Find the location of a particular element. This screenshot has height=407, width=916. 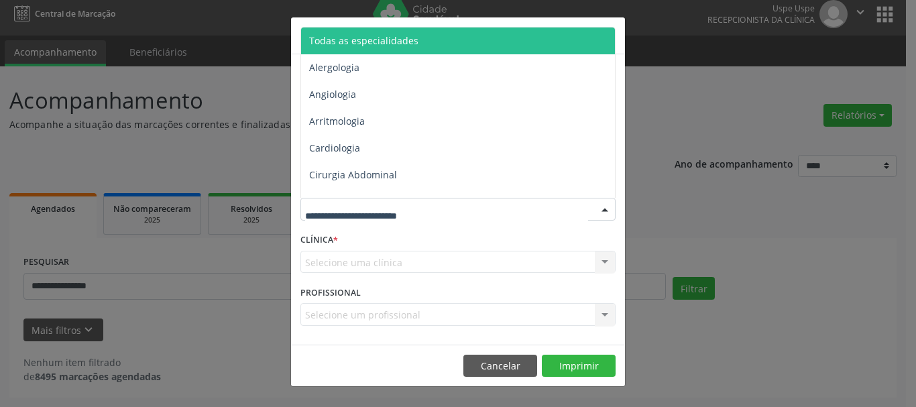

span: Alergologia is located at coordinates (334, 67).